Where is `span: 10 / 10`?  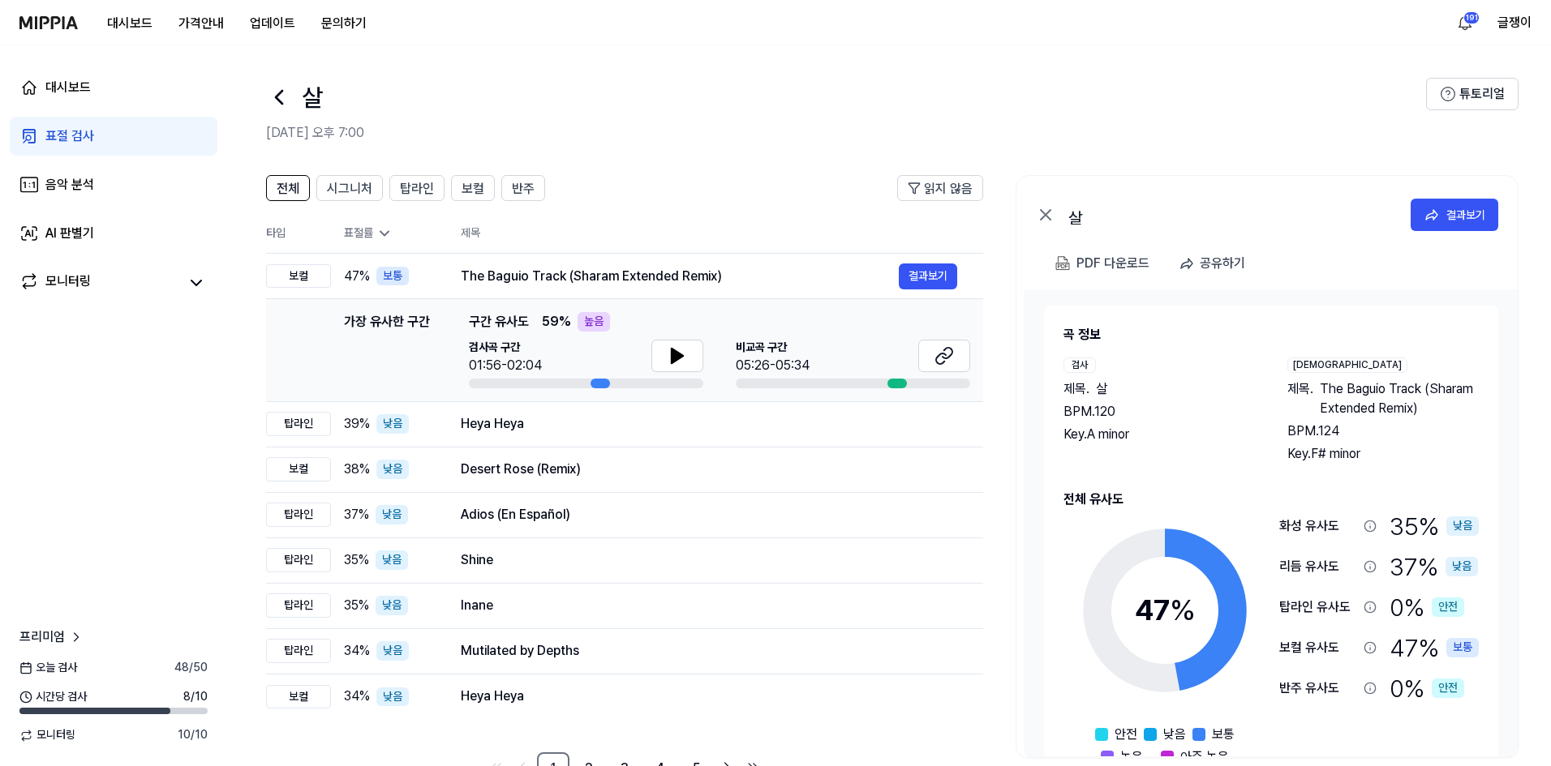 span: 10 / 10 is located at coordinates (192, 736).